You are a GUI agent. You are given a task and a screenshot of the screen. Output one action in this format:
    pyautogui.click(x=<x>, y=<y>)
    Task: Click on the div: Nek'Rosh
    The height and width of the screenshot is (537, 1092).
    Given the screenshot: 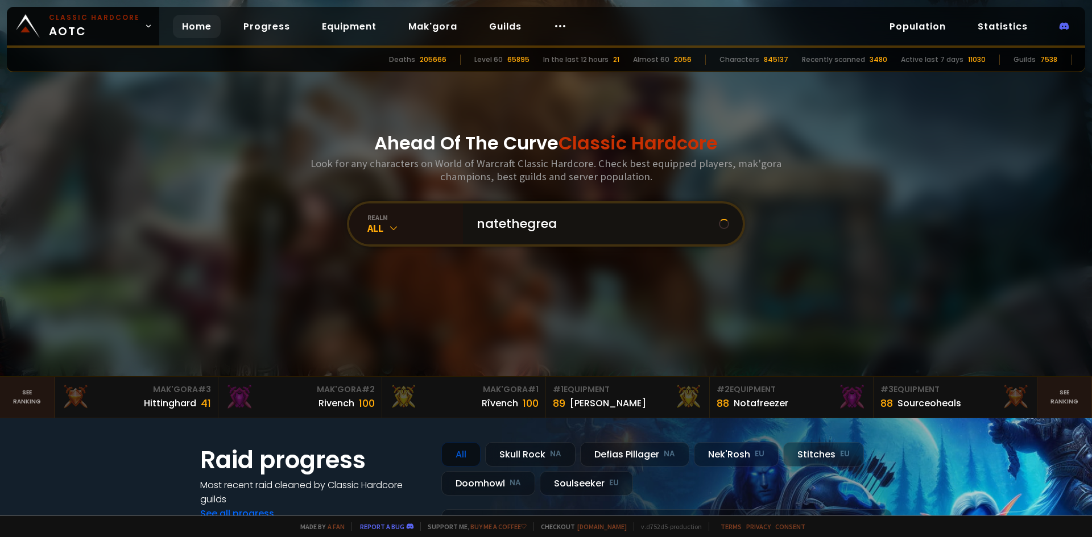 What is the action you would take?
    pyautogui.click(x=736, y=454)
    